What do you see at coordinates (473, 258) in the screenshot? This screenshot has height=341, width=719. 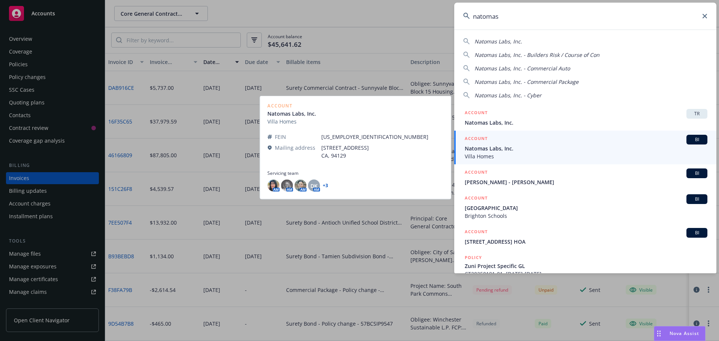 I see `h5: POLICY` at bounding box center [473, 258].